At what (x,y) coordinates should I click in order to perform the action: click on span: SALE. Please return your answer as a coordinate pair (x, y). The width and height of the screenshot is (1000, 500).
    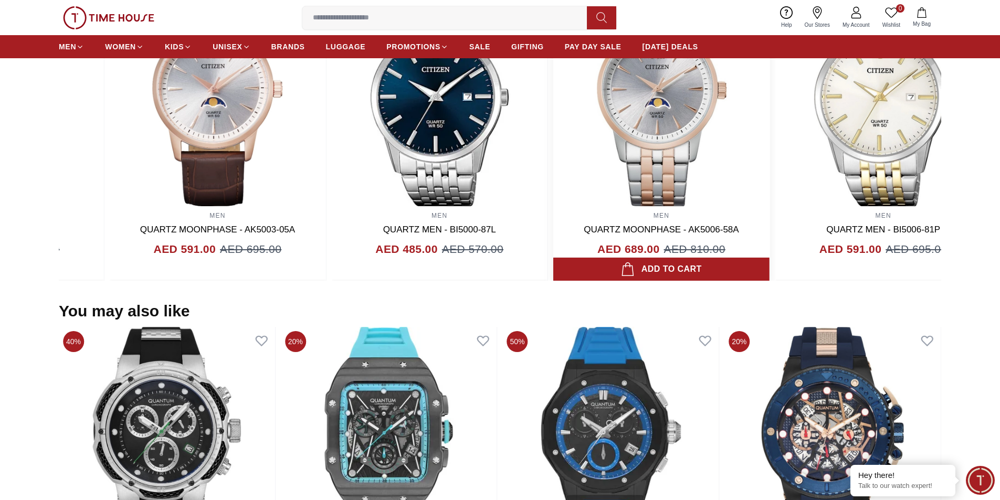
    Looking at the image, I should click on (480, 47).